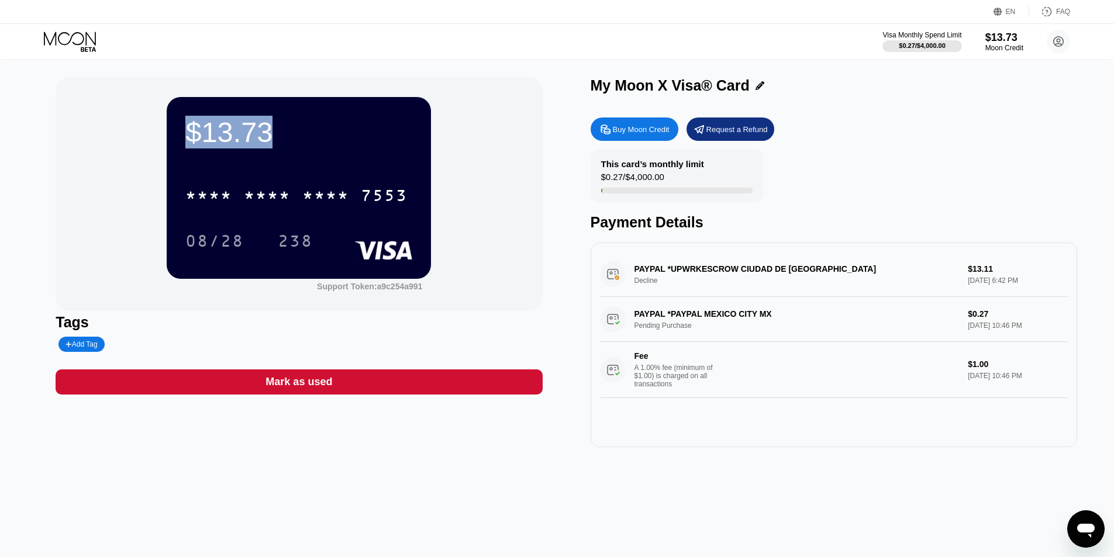 The height and width of the screenshot is (557, 1114). Describe the element at coordinates (81, 345) in the screenshot. I see `div: Add Tag` at that location.